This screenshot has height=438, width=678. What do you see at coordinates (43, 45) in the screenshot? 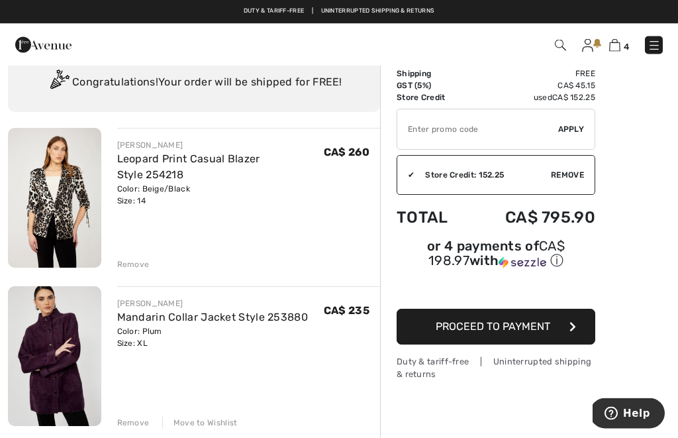
I see `img: 1ère Avenue` at bounding box center [43, 45].